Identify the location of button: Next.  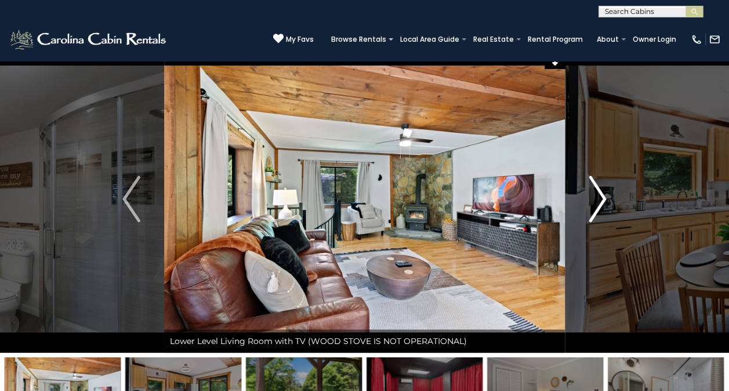
(597, 199).